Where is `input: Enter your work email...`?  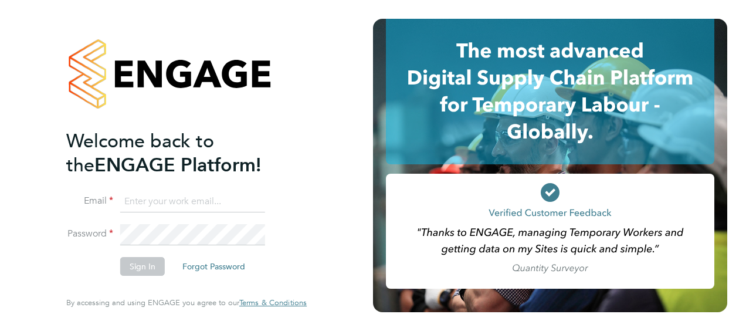 input: Enter your work email... is located at coordinates (192, 202).